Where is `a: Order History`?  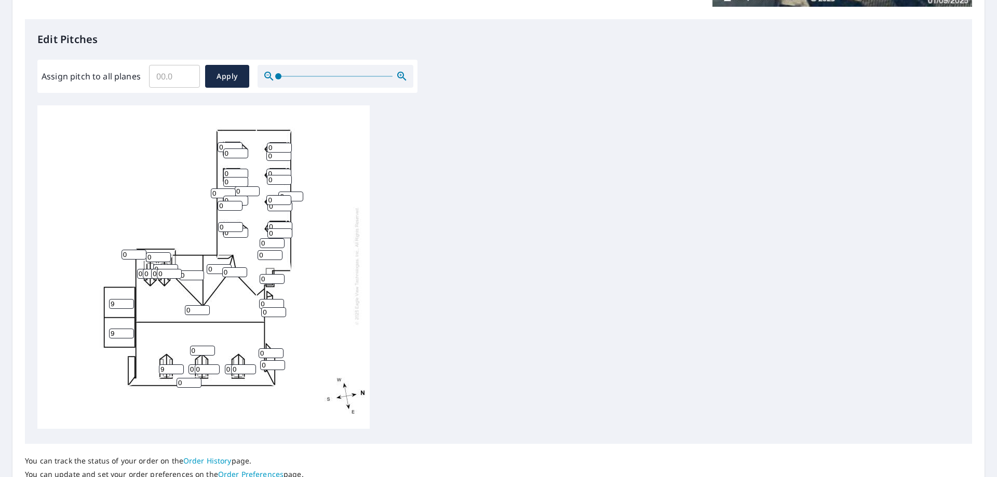
a: Order History is located at coordinates (207, 461).